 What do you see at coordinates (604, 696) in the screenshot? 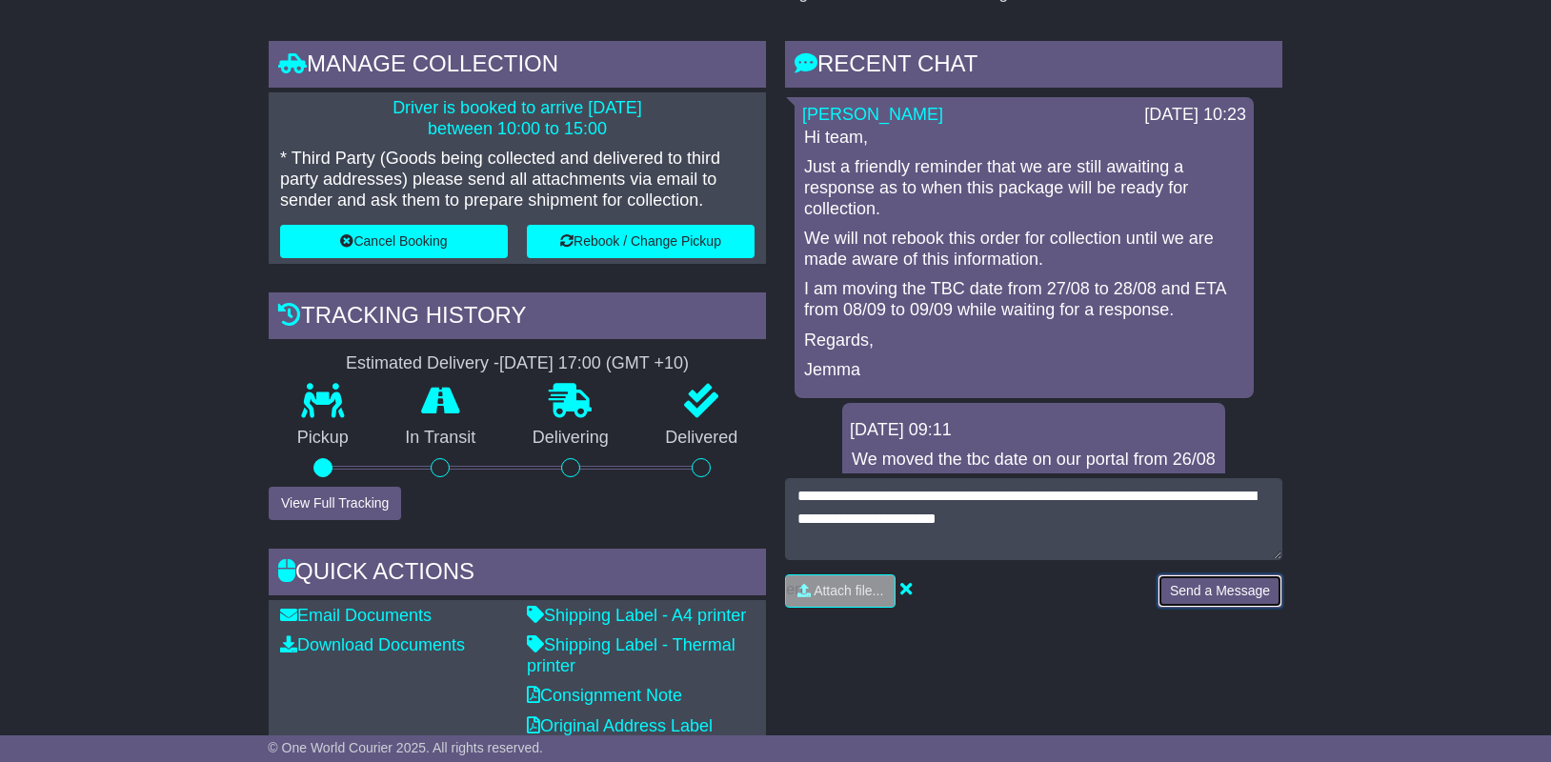
I see `a: Consignment Note` at bounding box center [604, 696].